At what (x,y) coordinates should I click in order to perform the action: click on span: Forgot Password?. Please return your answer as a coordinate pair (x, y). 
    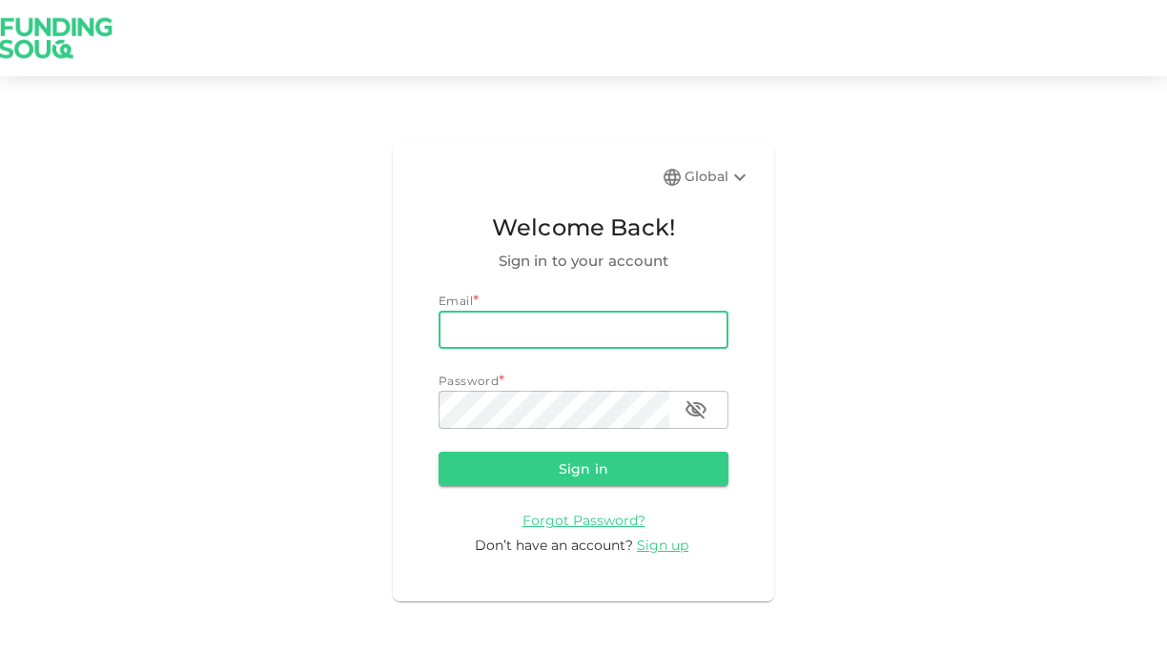
    Looking at the image, I should click on (584, 521).